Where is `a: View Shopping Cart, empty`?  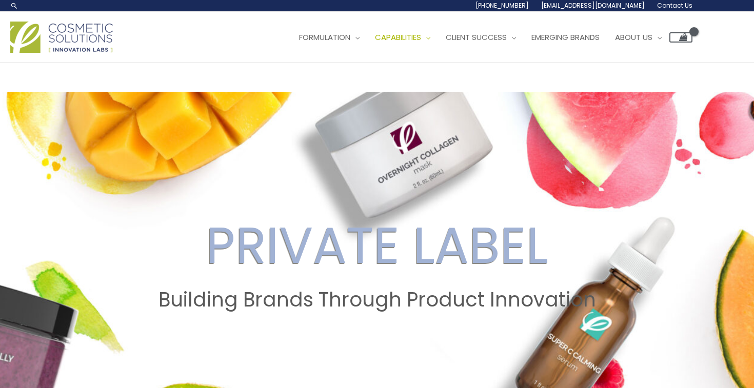
a: View Shopping Cart, empty is located at coordinates (680, 37).